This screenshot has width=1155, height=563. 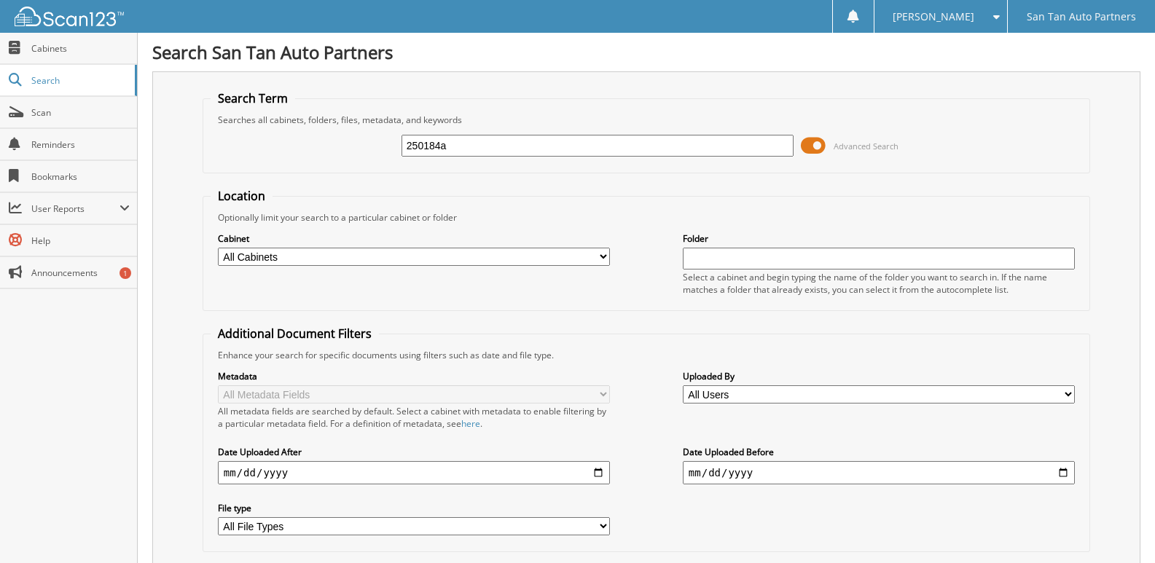 What do you see at coordinates (879, 473) in the screenshot?
I see `input: end` at bounding box center [879, 473].